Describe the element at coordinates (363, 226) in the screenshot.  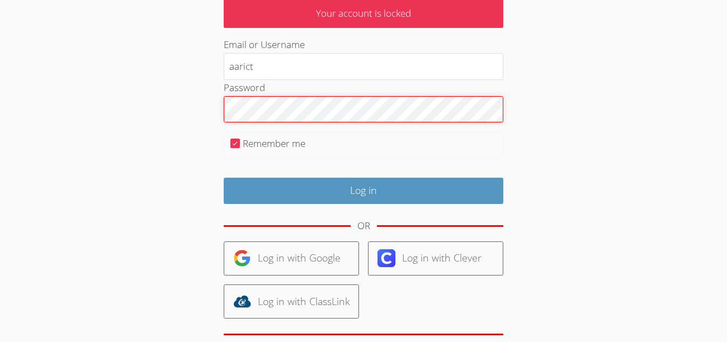
I see `div: OR` at that location.